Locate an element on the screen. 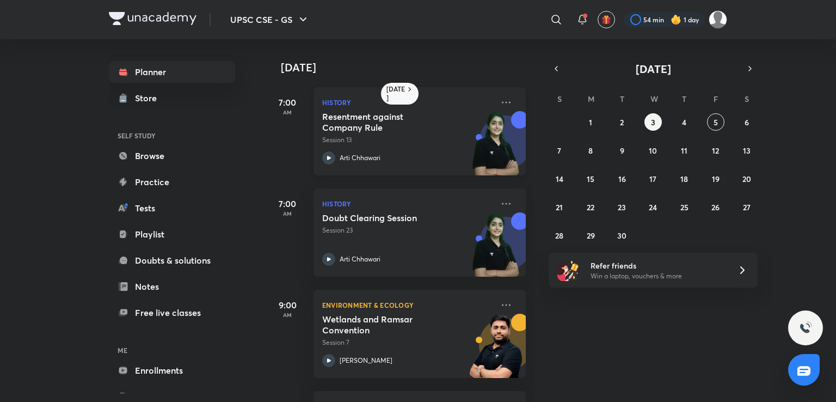 The height and width of the screenshot is (402, 836). h5: Wetlands and Ramsar Convention is located at coordinates (390, 324).